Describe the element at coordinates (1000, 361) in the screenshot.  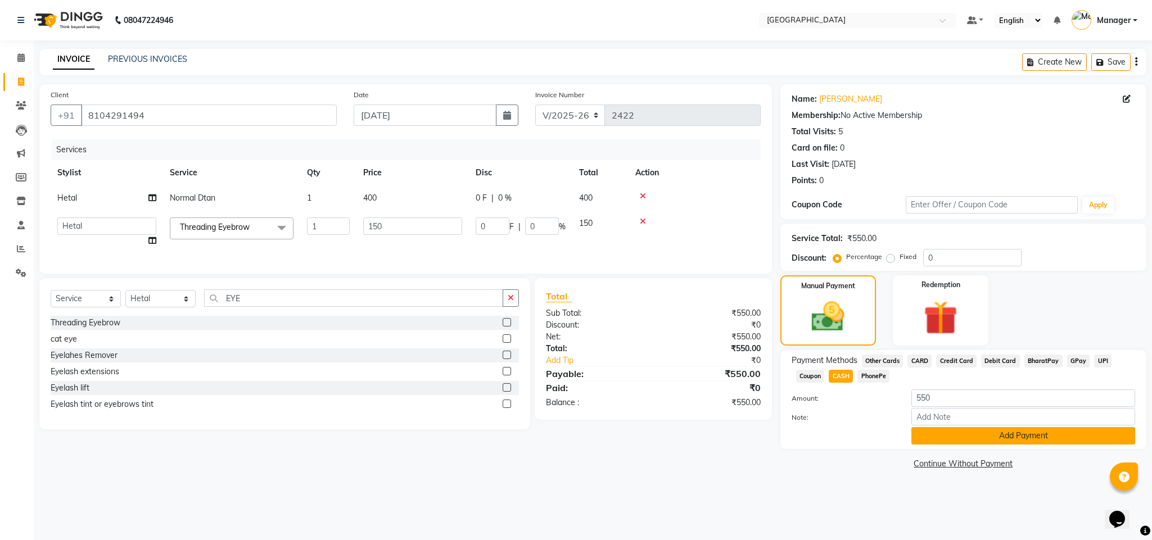
I see `span: Debit Card` at that location.